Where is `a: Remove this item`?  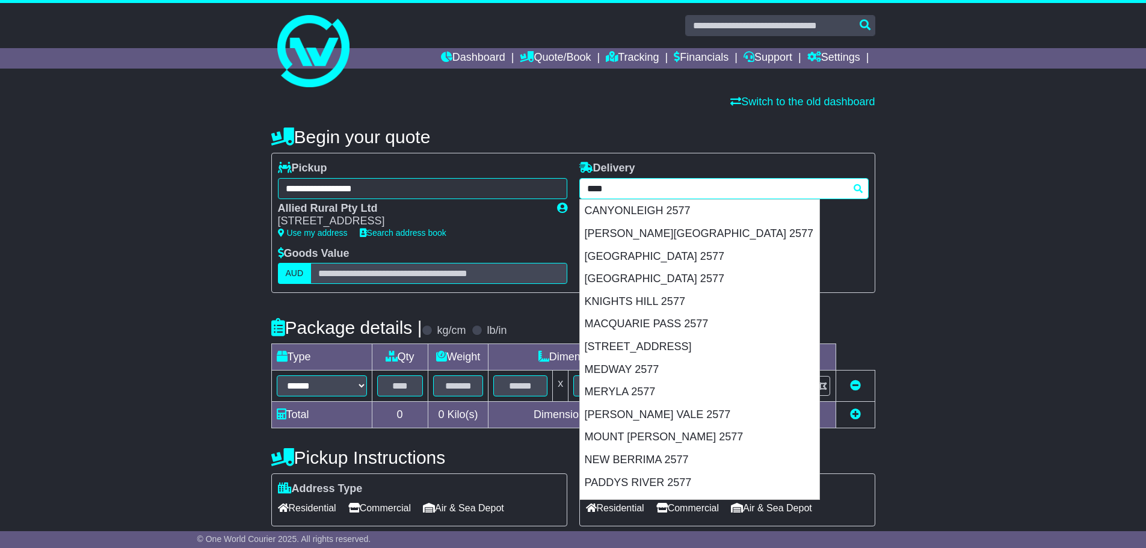
a: Remove this item is located at coordinates (855, 386).